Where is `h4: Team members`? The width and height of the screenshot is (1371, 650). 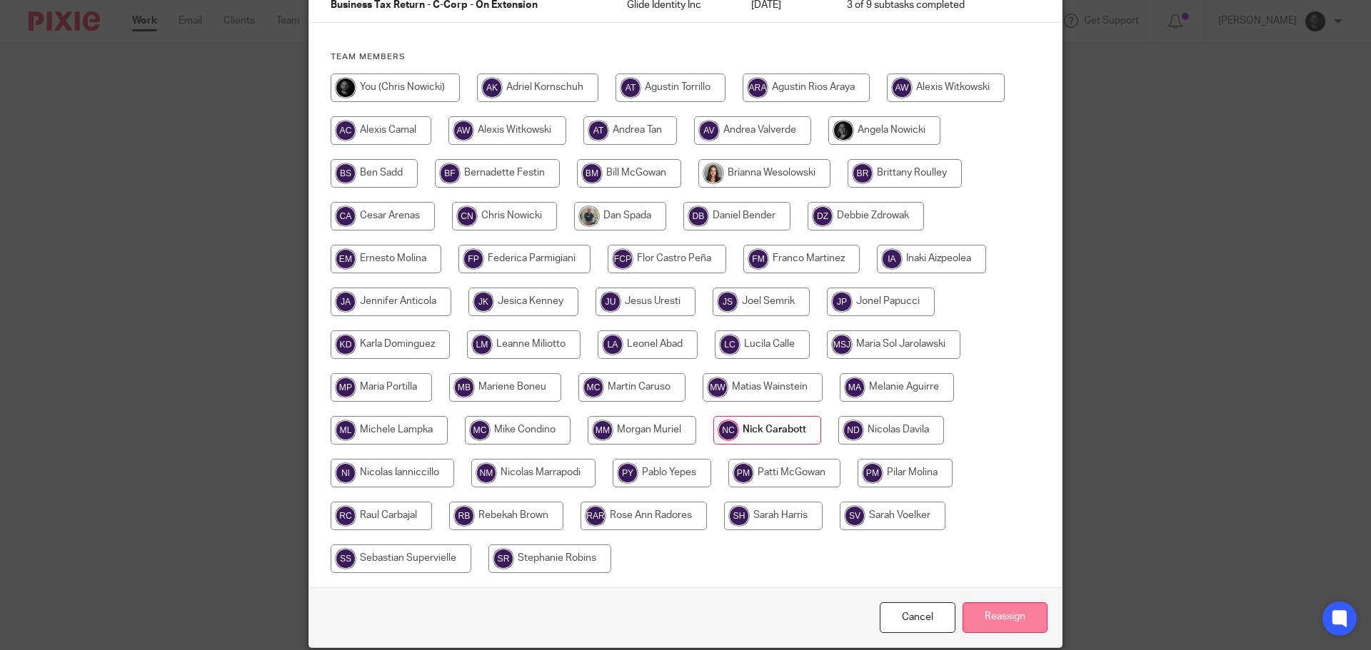 h4: Team members is located at coordinates (685, 57).